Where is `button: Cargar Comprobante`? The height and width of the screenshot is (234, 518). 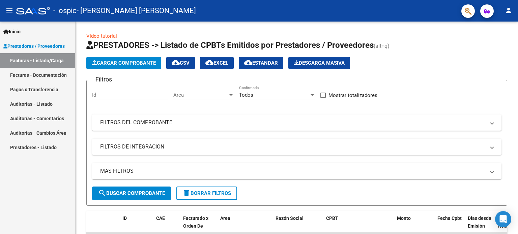 button: Cargar Comprobante is located at coordinates (124, 63).